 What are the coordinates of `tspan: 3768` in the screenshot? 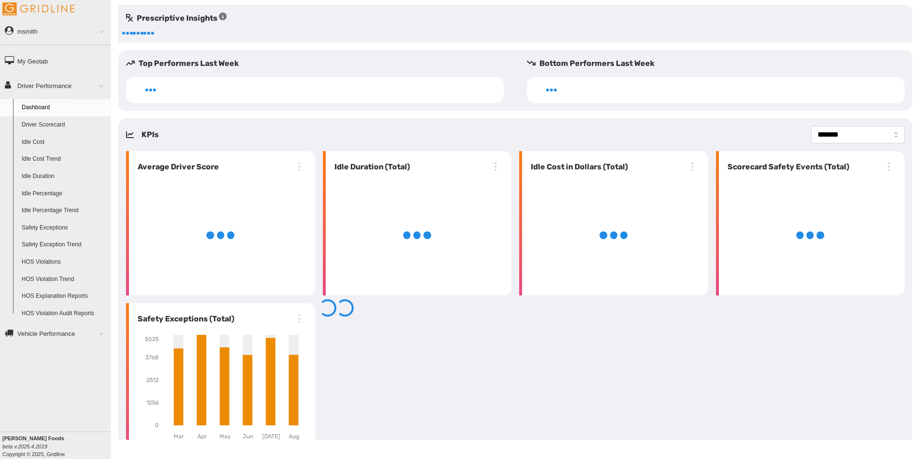 It's located at (152, 358).